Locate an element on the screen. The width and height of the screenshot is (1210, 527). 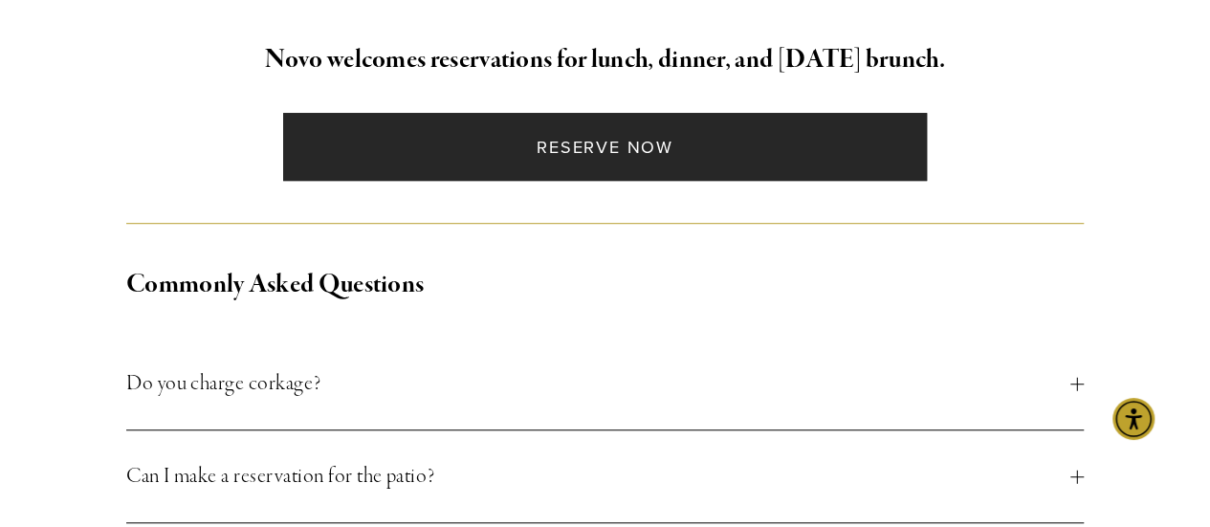
span: Can I make a reservation for the patio? is located at coordinates (598, 476).